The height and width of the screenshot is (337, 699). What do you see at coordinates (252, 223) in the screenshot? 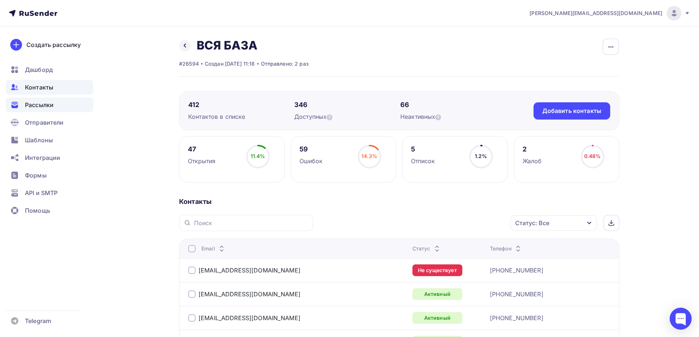
I see `input: Поиск` at bounding box center [252, 223].